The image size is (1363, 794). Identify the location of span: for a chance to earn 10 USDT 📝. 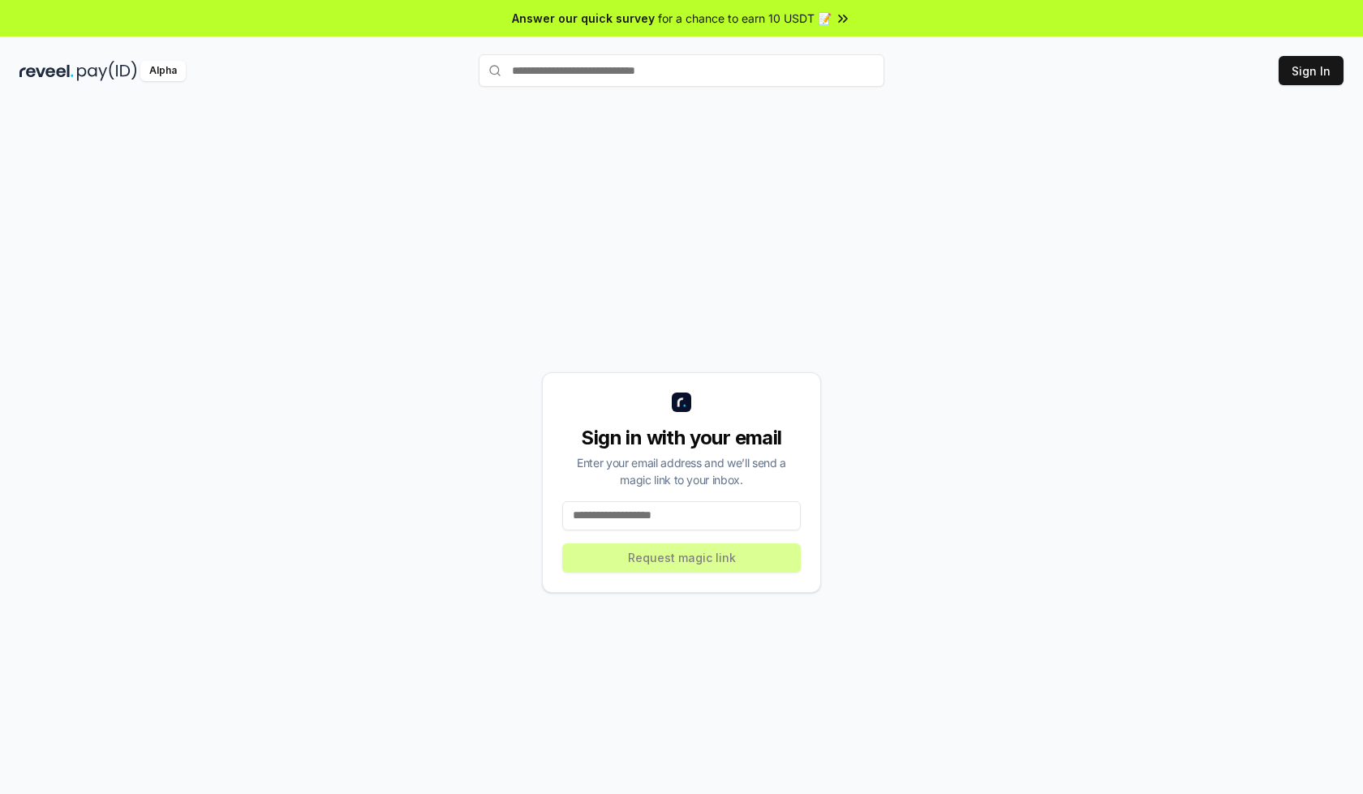
(745, 18).